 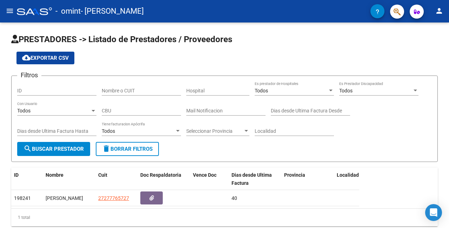 I want to click on span: Localidad, so click(x=348, y=175).